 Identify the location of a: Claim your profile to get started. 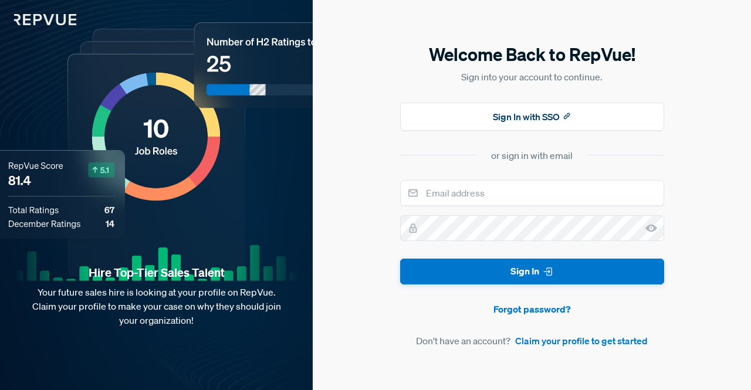
(582, 341).